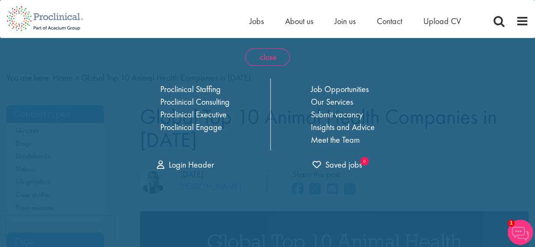 The image size is (535, 247). Describe the element at coordinates (190, 89) in the screenshot. I see `a: Proclinical Staffing` at that location.